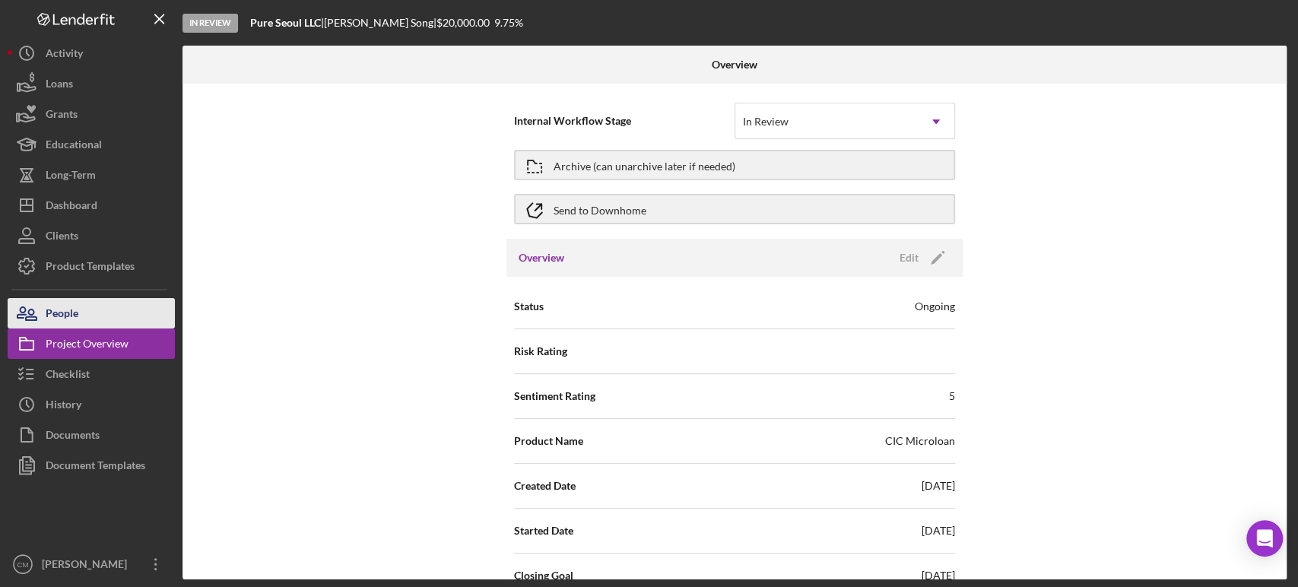  What do you see at coordinates (63, 406) in the screenshot?
I see `div: History` at bounding box center [63, 406].